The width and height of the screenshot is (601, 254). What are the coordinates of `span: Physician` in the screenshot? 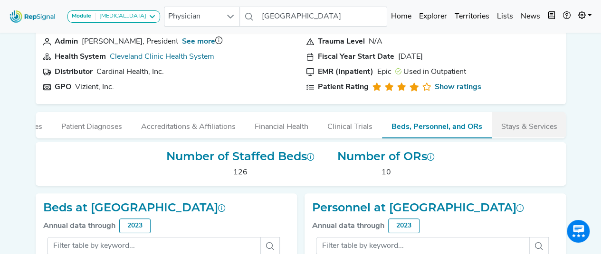 It's located at (193, 17).